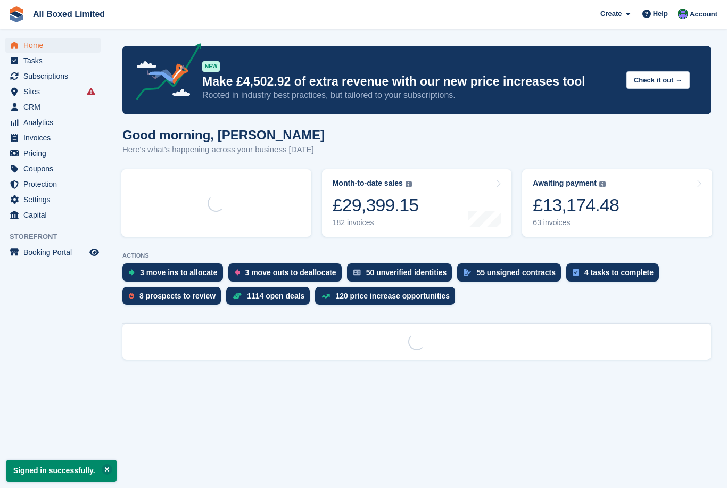 The image size is (727, 488). I want to click on div: Month-to-date sales, so click(368, 183).